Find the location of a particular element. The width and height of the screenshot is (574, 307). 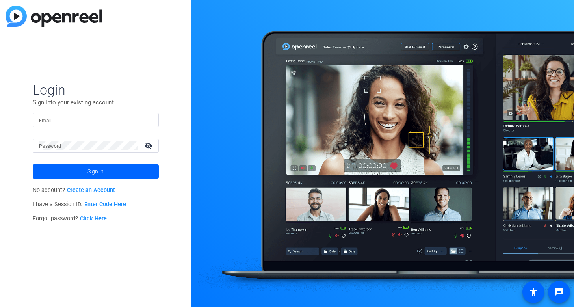

a: Enter Code Here is located at coordinates (105, 204).